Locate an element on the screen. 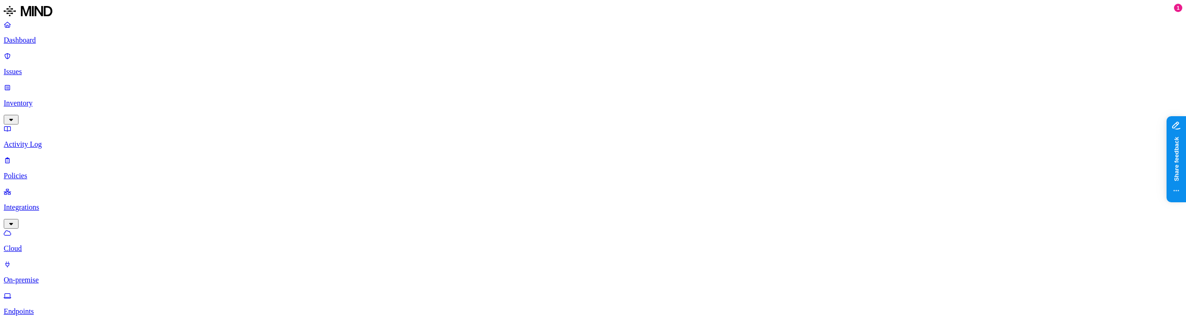 This screenshot has width=1186, height=318. p: Dashboard is located at coordinates (593, 40).